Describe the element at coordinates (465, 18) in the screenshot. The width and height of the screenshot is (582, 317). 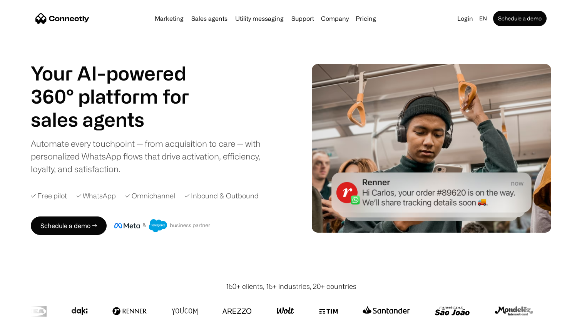
I see `a: Login` at that location.